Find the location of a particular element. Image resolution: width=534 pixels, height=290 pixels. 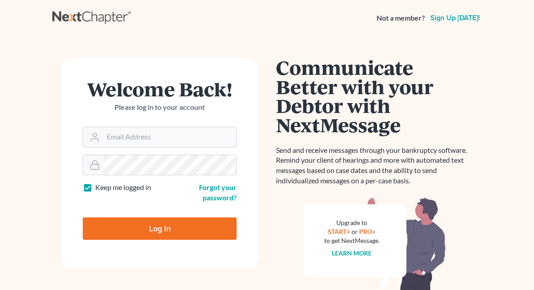

div: to get NextMessage. is located at coordinates (352, 240).